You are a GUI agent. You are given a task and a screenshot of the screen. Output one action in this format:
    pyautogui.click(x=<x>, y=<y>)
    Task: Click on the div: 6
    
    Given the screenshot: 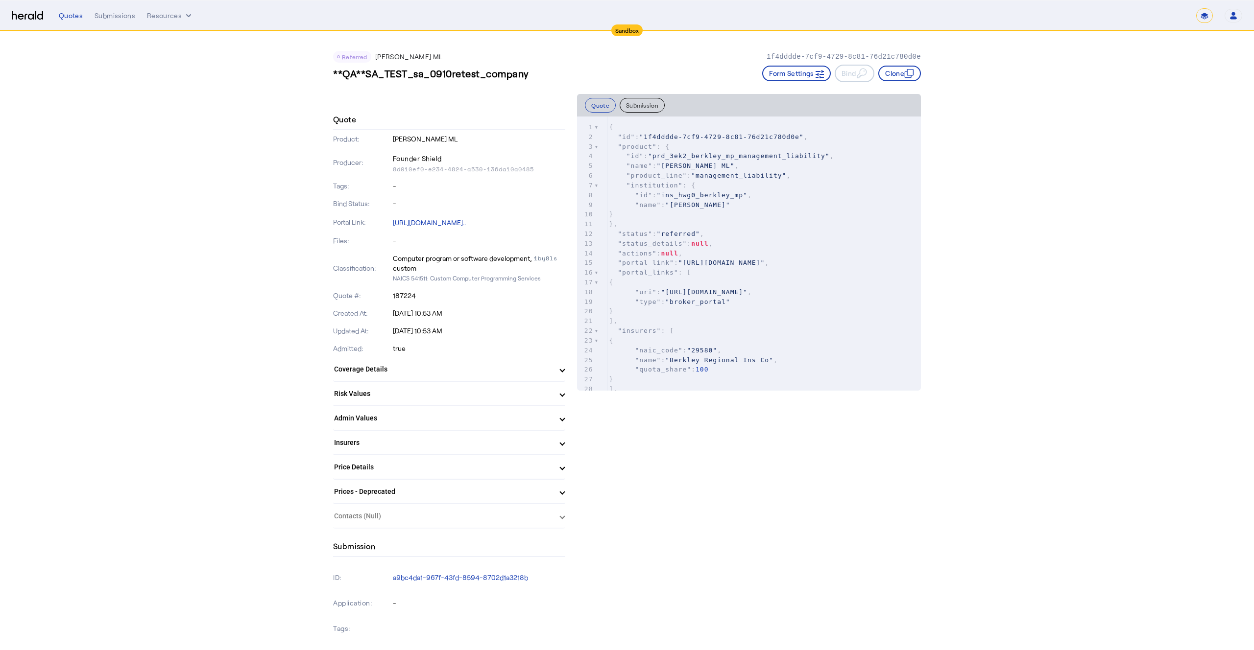 What is the action you would take?
    pyautogui.click(x=585, y=176)
    